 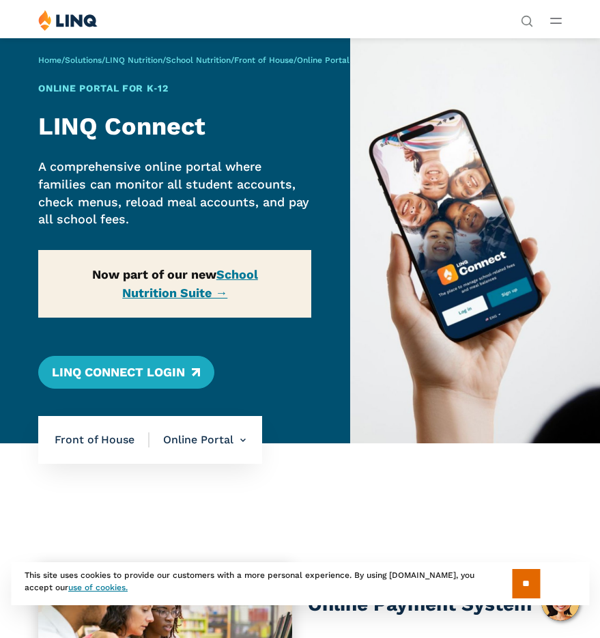 I want to click on a: use of cookies., so click(x=98, y=587).